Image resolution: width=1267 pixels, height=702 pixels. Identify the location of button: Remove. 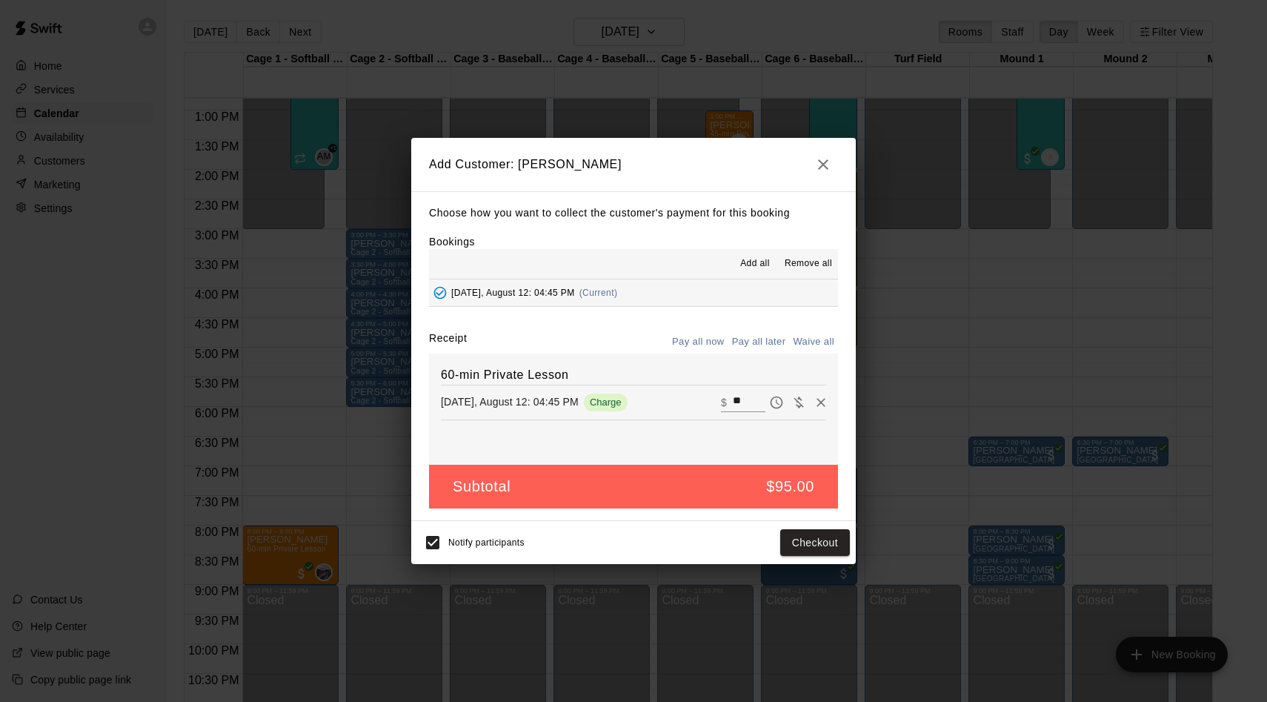
(821, 402).